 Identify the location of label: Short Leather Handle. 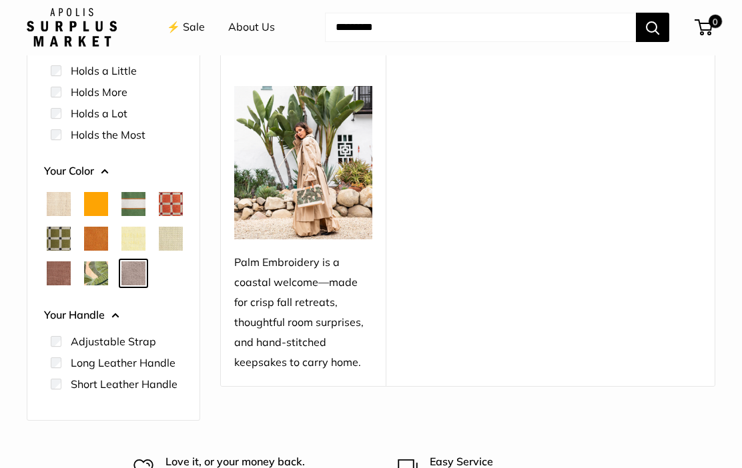
(124, 385).